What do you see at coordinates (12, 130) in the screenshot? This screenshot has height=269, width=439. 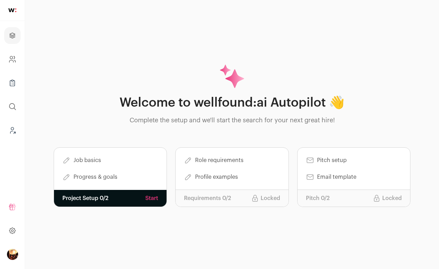 I see `a: Leads (Backoffice)` at bounding box center [12, 130].